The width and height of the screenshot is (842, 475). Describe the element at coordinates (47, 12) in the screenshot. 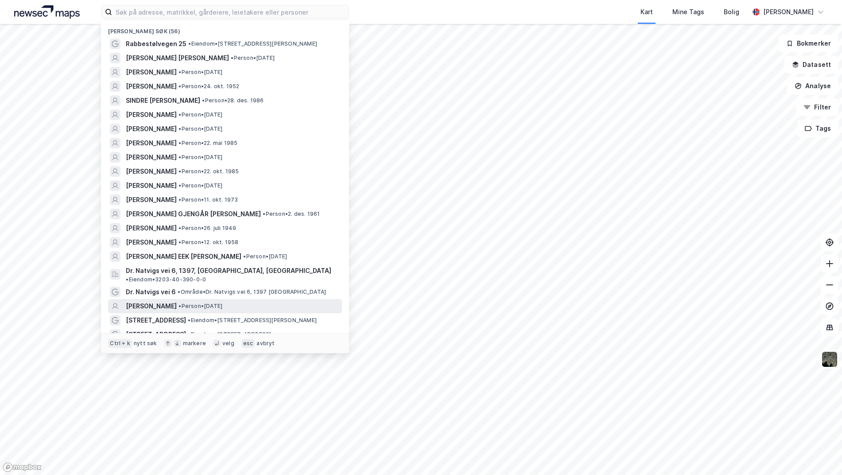

I see `img: logo.a4113a55bc3d86da70a041830d287a7e.svg` at that location.